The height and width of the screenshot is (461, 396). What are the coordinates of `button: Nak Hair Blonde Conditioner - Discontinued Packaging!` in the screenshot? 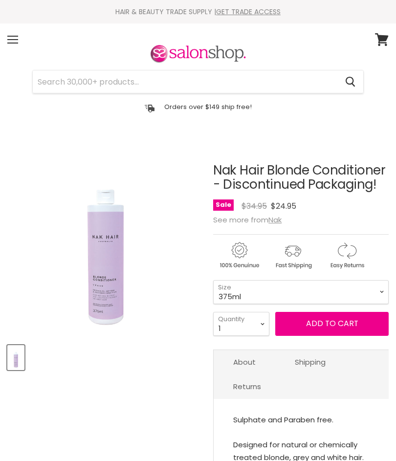 It's located at (16, 358).